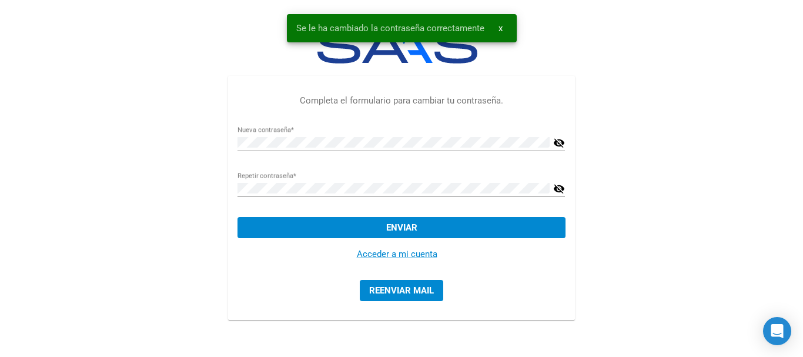  What do you see at coordinates (500, 28) in the screenshot?
I see `button: x` at bounding box center [500, 28].